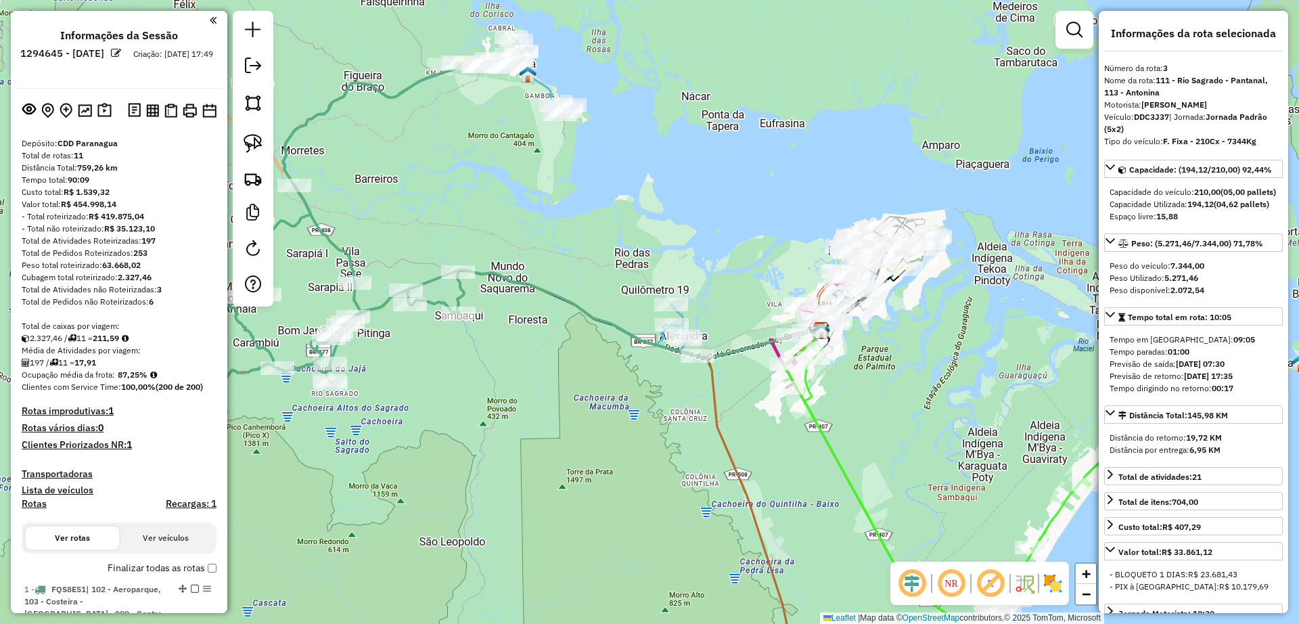  I want to click on button: Visualizar Romaneio, so click(171, 110).